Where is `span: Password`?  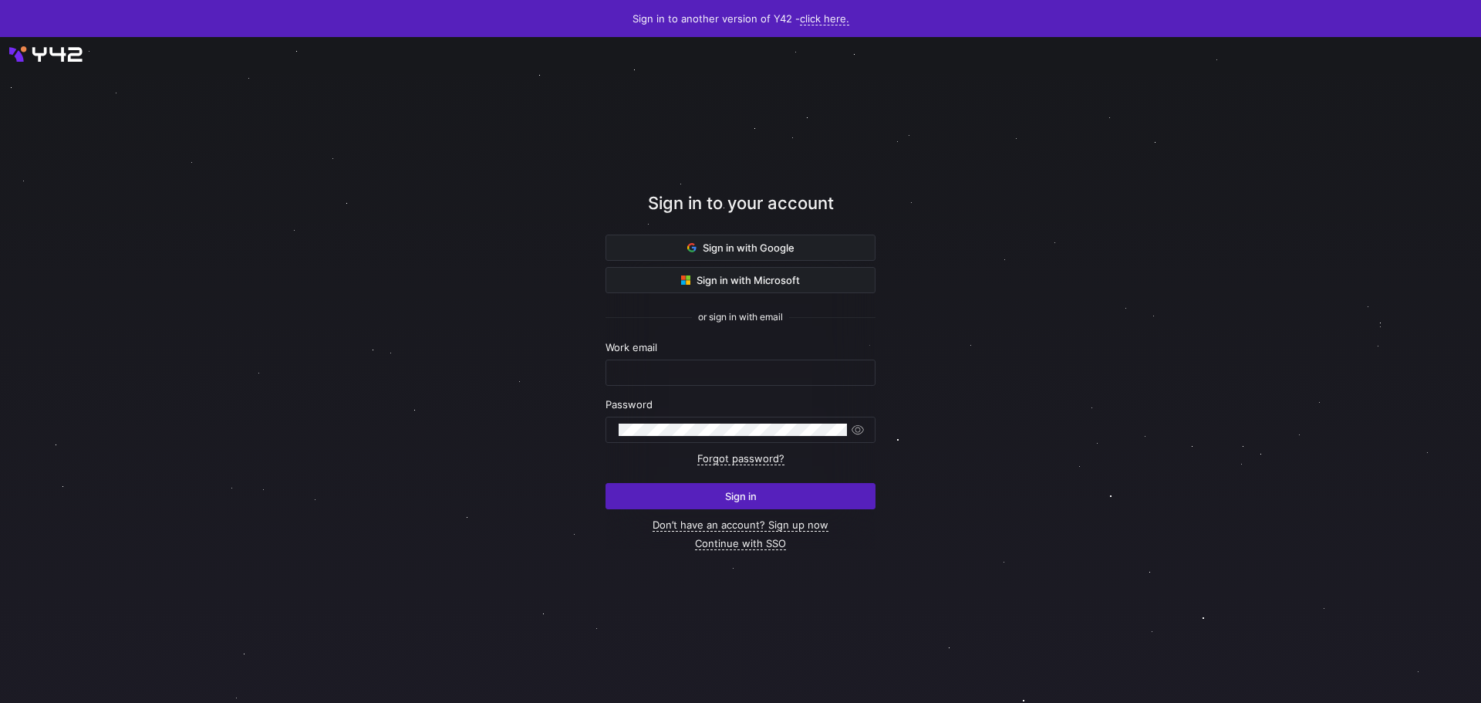
span: Password is located at coordinates (629, 404).